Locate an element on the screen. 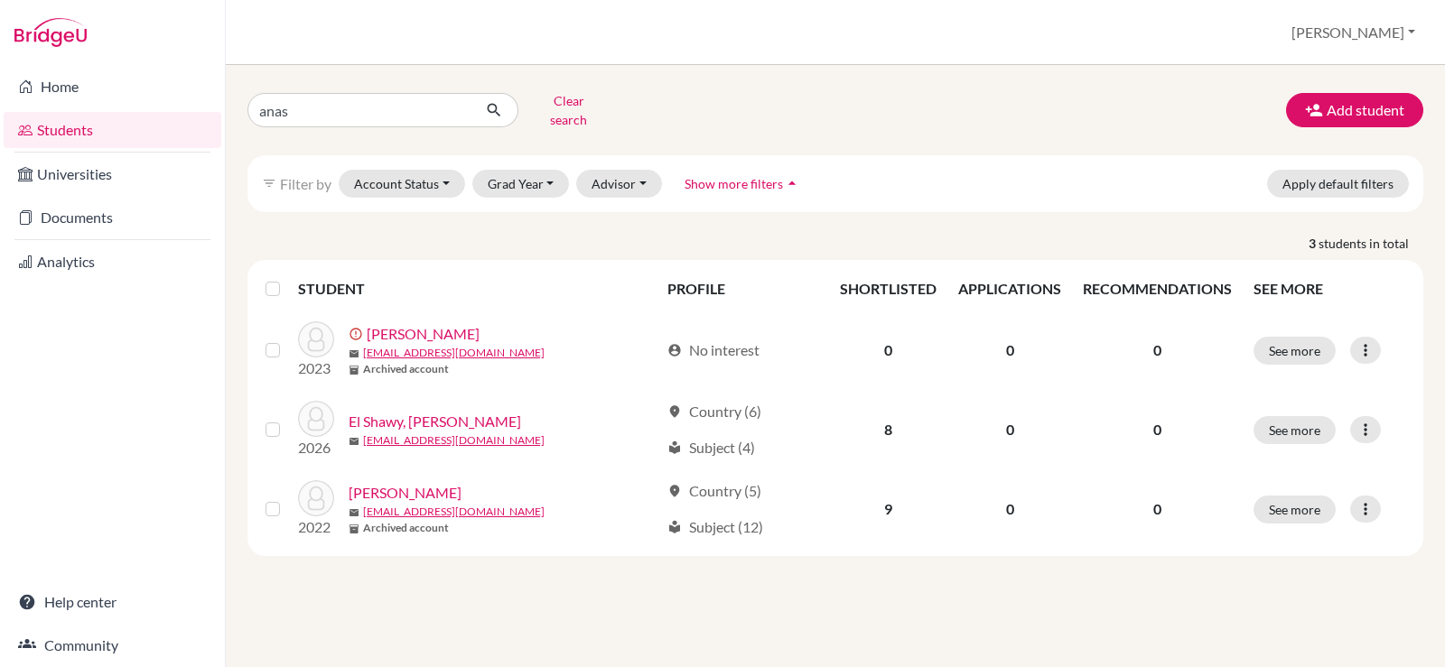 The image size is (1445, 667). button: Account Status is located at coordinates (402, 183).